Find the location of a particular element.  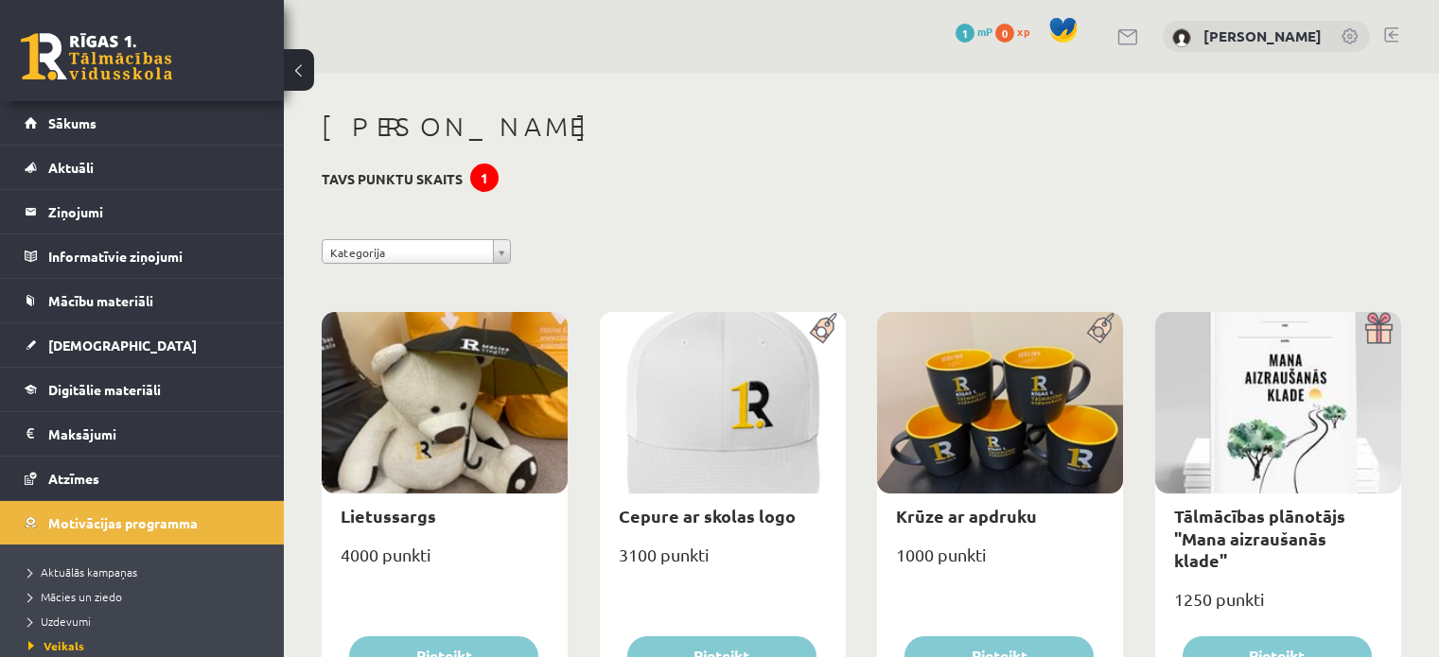

div: 1 is located at coordinates (484, 178).